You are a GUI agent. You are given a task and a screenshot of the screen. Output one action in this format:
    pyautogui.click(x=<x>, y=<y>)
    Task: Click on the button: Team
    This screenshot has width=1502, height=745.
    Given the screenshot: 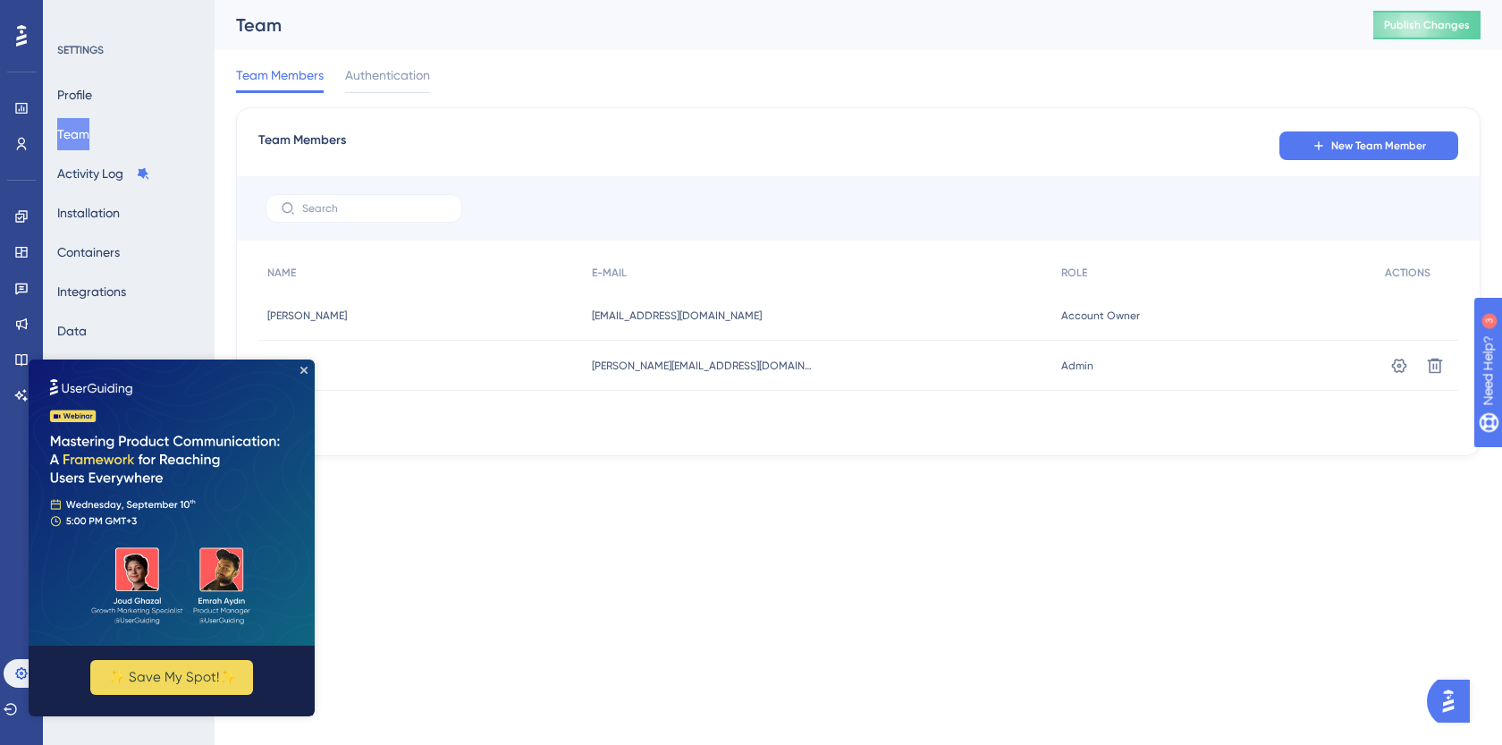 What is the action you would take?
    pyautogui.click(x=73, y=134)
    